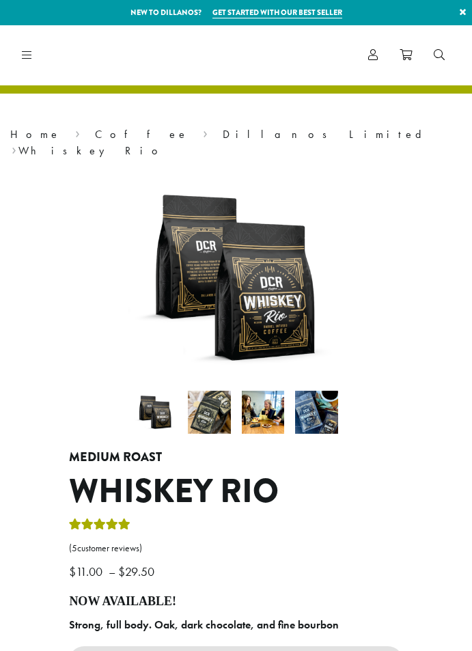  I want to click on h1: Whiskey Rio, so click(236, 492).